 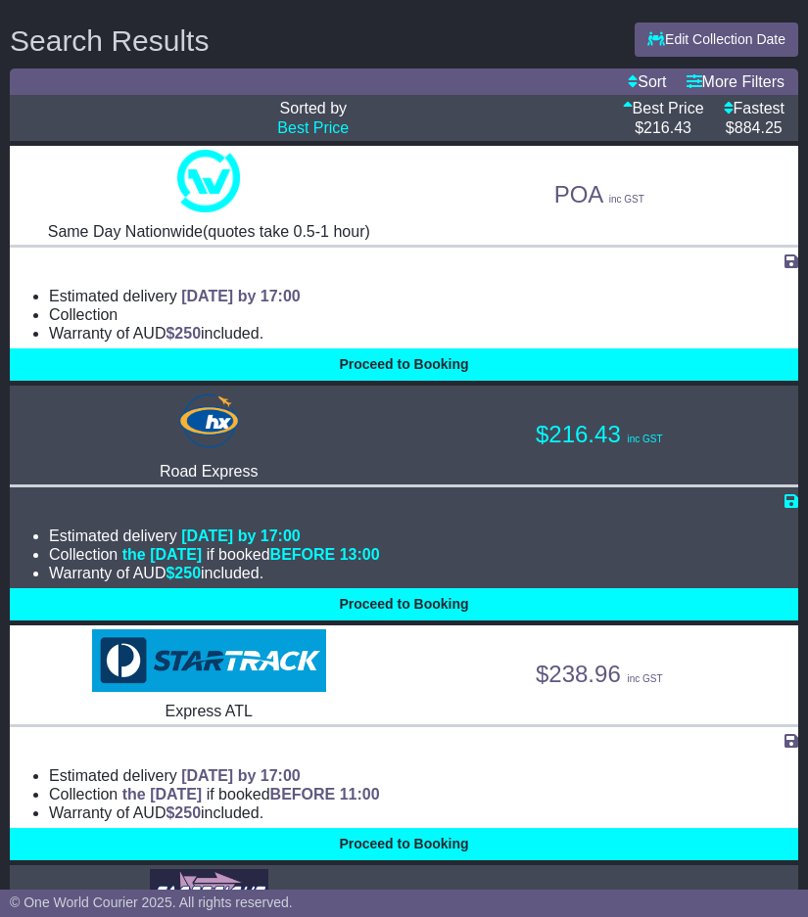 I want to click on a: Fastest, so click(x=754, y=108).